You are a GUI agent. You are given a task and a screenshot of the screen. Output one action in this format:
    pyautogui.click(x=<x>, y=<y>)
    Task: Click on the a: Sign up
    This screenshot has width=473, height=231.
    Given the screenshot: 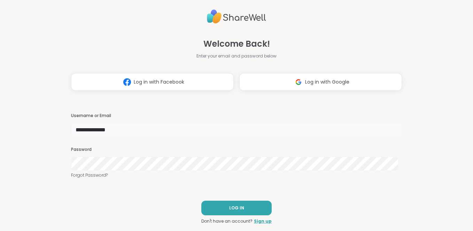 What is the action you would take?
    pyautogui.click(x=263, y=221)
    